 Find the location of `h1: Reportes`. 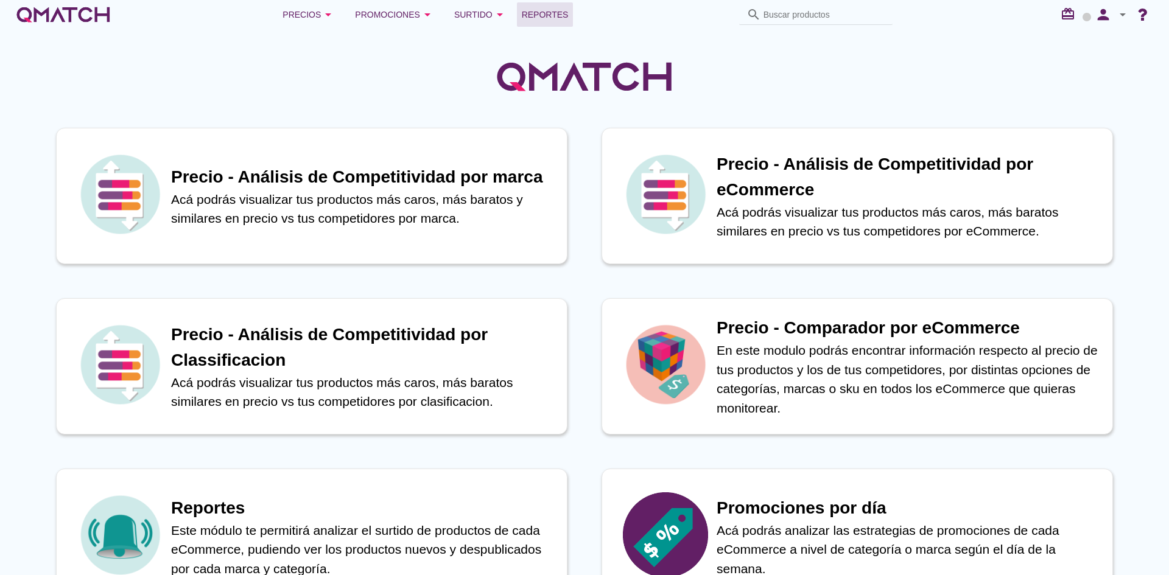

h1: Reportes is located at coordinates (363, 508).